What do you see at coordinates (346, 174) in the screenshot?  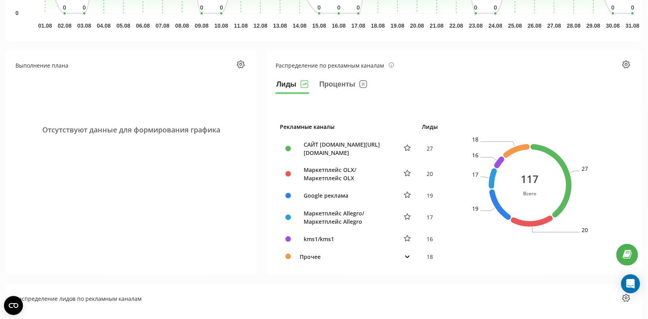 I see `div: Маркетплейс OLX/Маркетплейс OLX` at bounding box center [346, 174].